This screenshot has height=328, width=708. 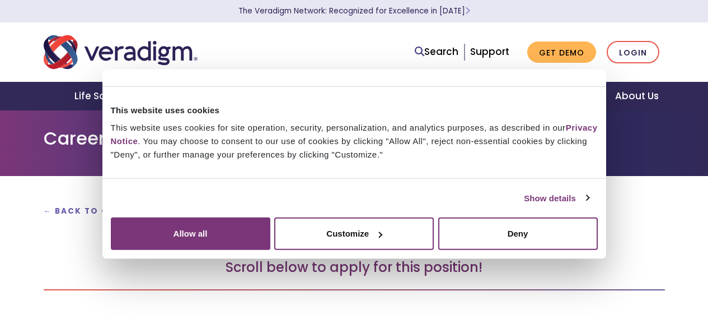 What do you see at coordinates (437, 52) in the screenshot?
I see `a: Search` at bounding box center [437, 52].